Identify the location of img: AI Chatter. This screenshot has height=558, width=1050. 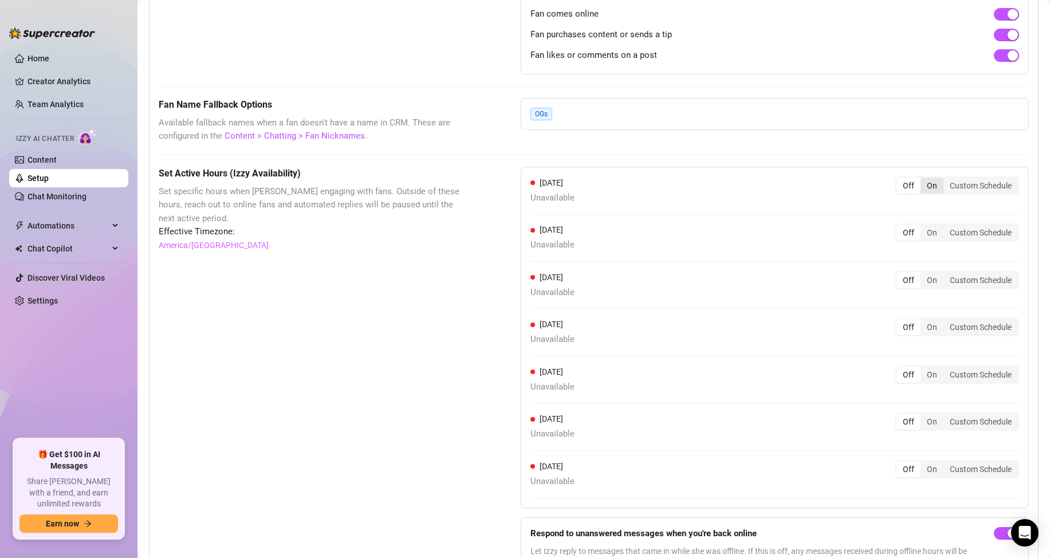
(87, 137).